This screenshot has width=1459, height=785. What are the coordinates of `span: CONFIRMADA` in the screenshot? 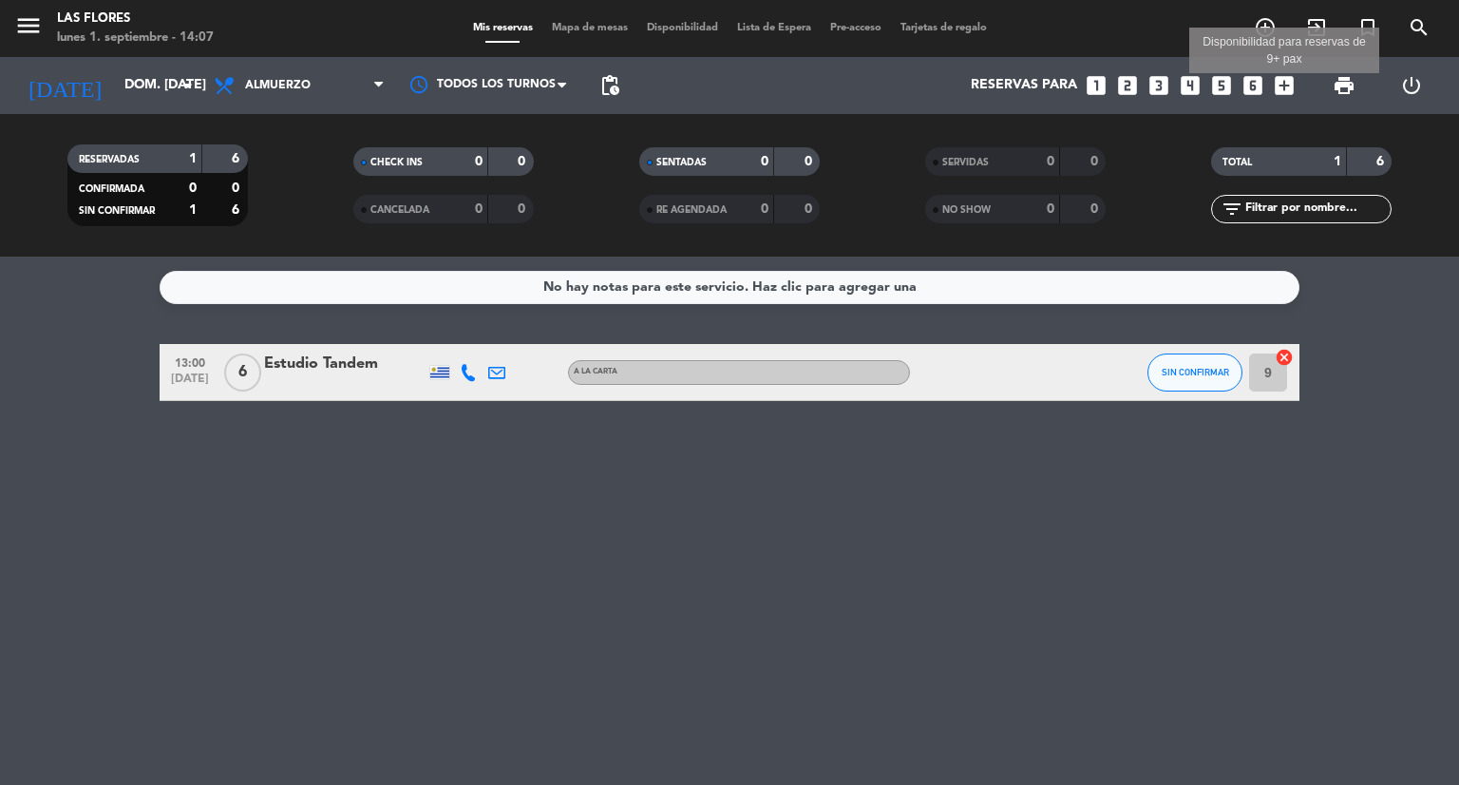 It's located at (111, 189).